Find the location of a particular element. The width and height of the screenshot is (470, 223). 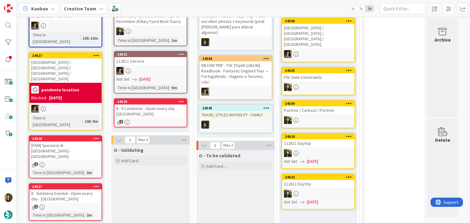

b: pendente location is located at coordinates (60, 90).